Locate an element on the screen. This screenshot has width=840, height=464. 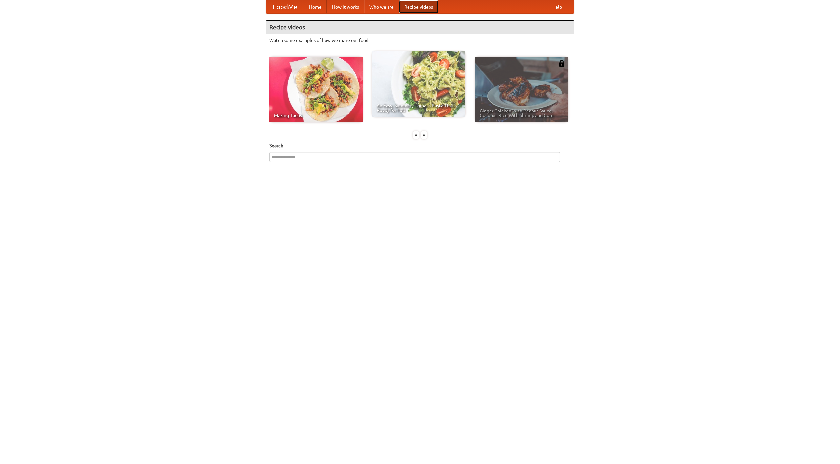
span: Making Tacos is located at coordinates (316, 115).